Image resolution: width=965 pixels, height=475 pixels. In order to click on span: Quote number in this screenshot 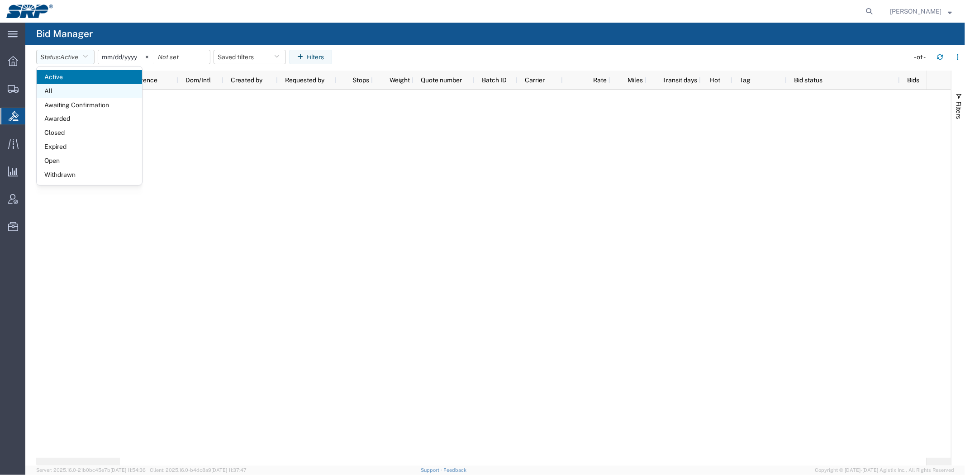, I will do `click(441, 80)`.